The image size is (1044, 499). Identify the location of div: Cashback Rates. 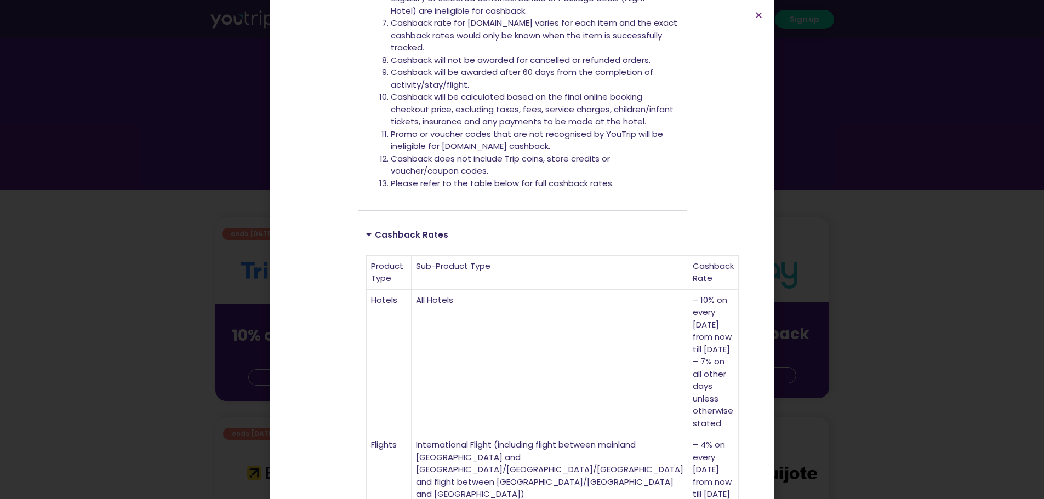
(522, 235).